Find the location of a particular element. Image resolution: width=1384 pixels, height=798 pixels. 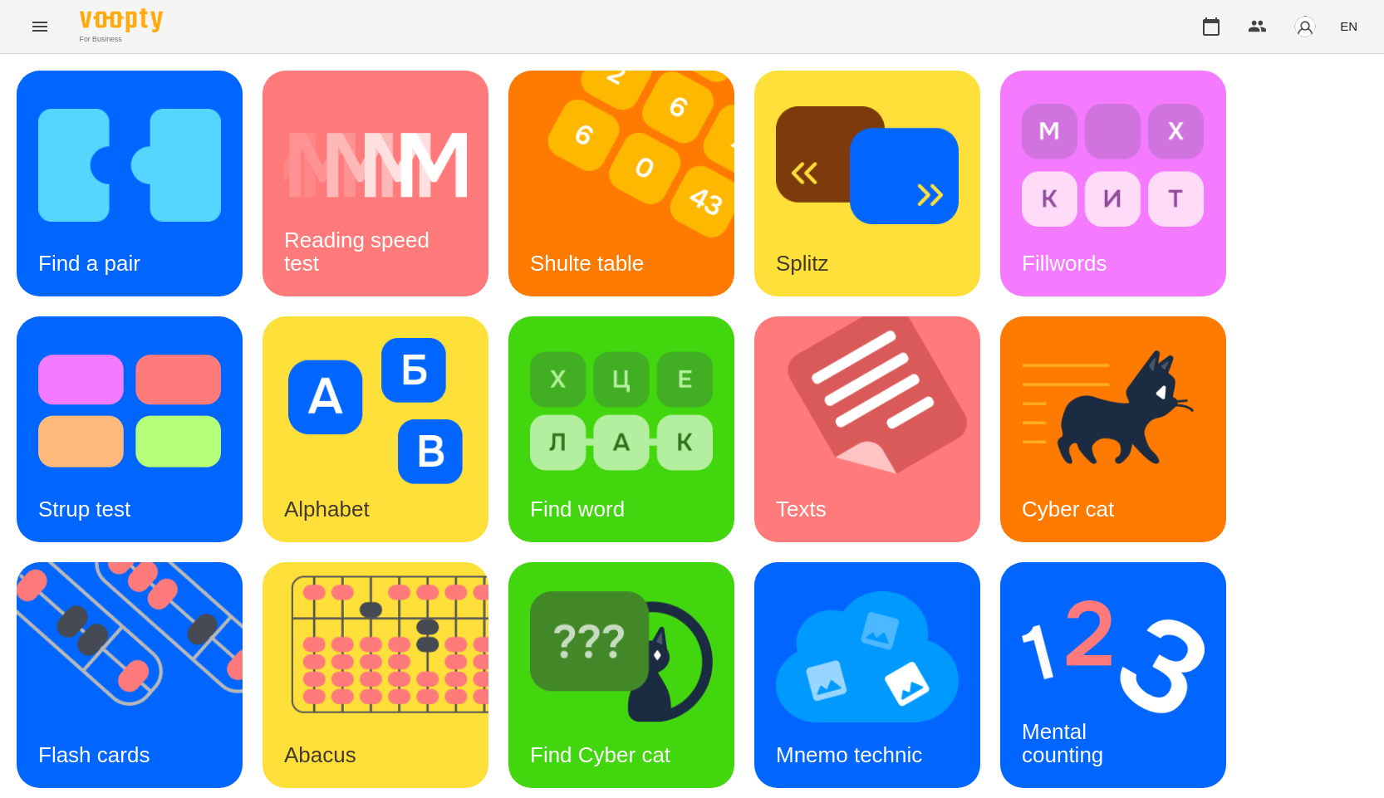

h3: Shulte table is located at coordinates (586, 263).